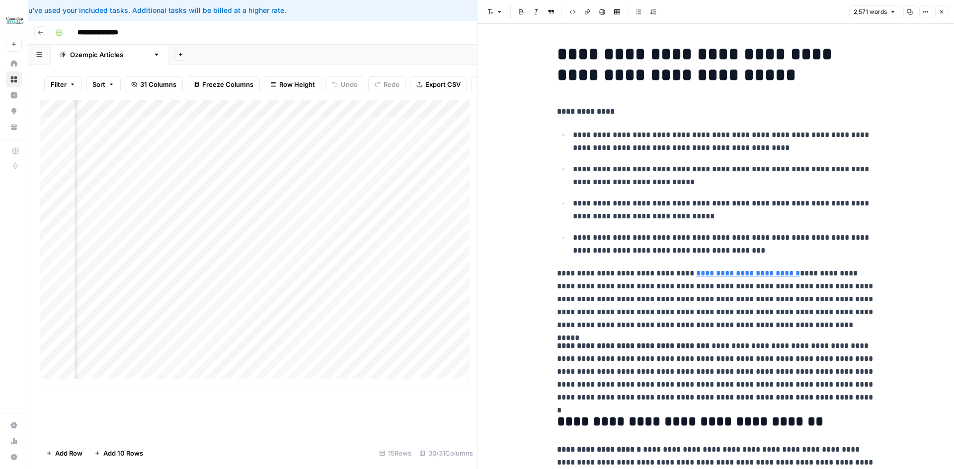  What do you see at coordinates (228, 84) in the screenshot?
I see `span: Freeze Columns` at bounding box center [228, 84].